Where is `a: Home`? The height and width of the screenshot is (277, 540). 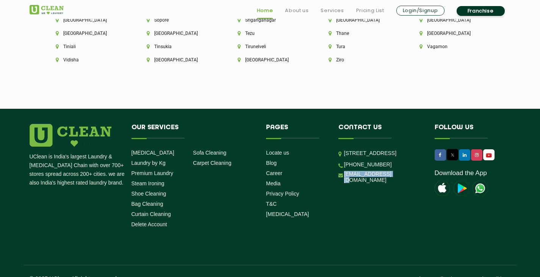 a: Home is located at coordinates (265, 11).